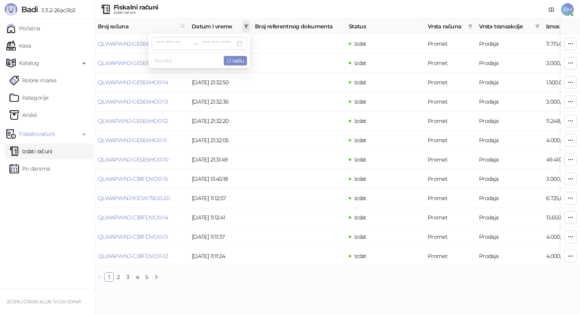 The width and height of the screenshot is (580, 314). What do you see at coordinates (30, 9) in the screenshot?
I see `span: Badi` at bounding box center [30, 9].